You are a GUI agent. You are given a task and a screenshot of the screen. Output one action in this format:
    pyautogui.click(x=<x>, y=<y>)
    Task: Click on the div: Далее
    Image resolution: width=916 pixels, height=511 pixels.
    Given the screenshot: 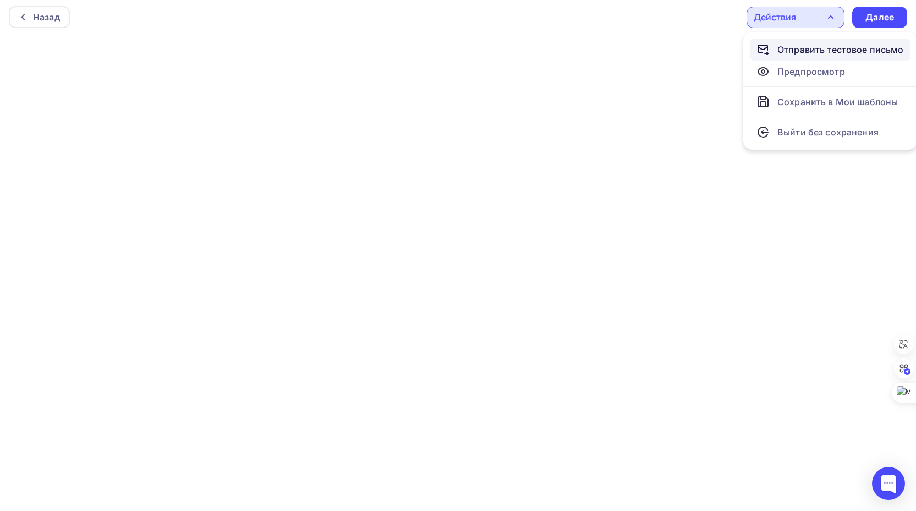 What is the action you would take?
    pyautogui.click(x=880, y=17)
    